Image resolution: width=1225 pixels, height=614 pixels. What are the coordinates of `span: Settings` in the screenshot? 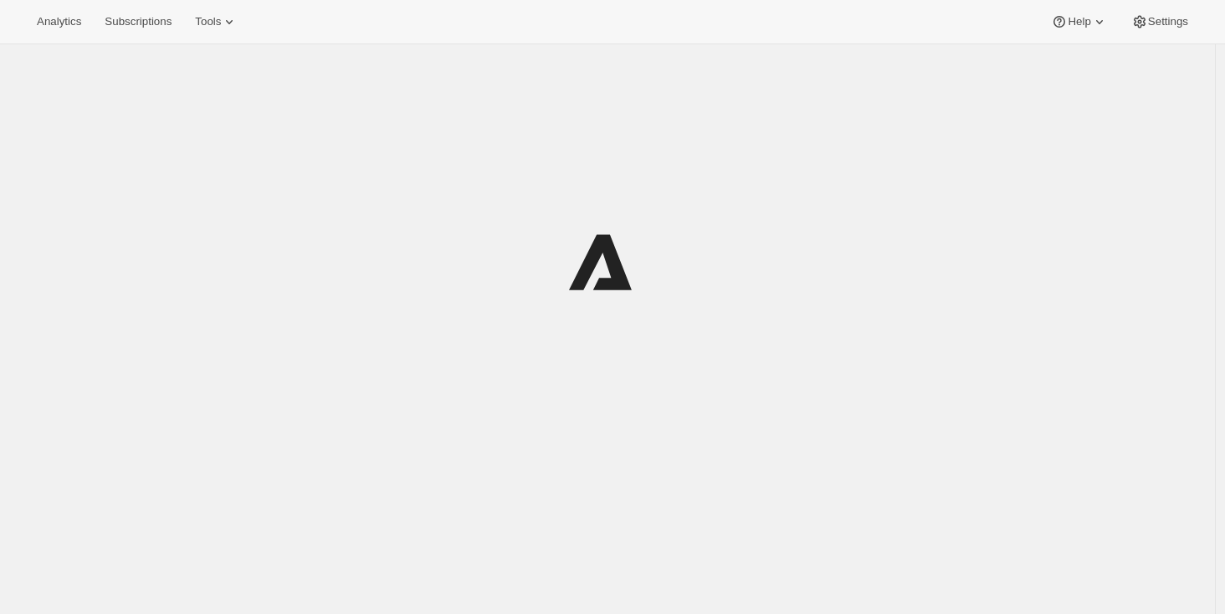 It's located at (1168, 22).